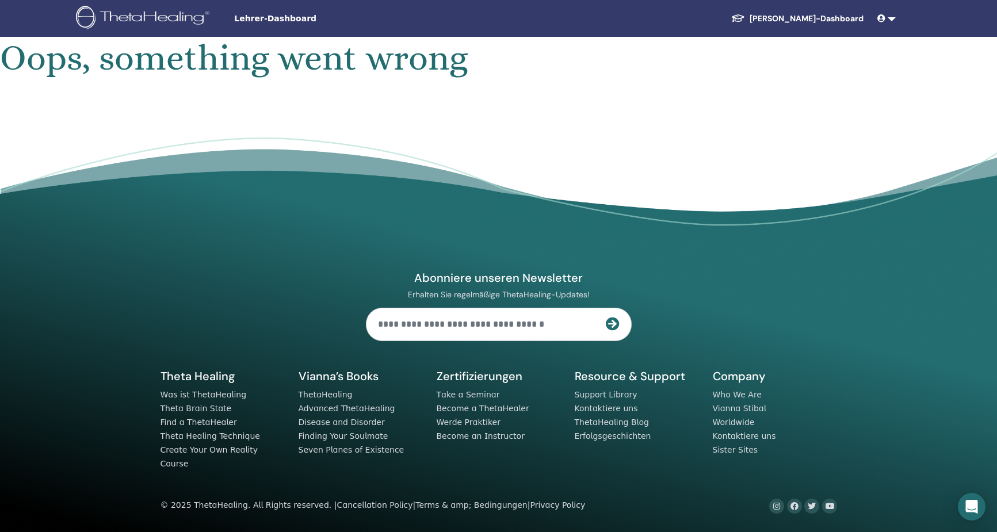 This screenshot has width=997, height=532. I want to click on a: Cancellation Policy, so click(374, 505).